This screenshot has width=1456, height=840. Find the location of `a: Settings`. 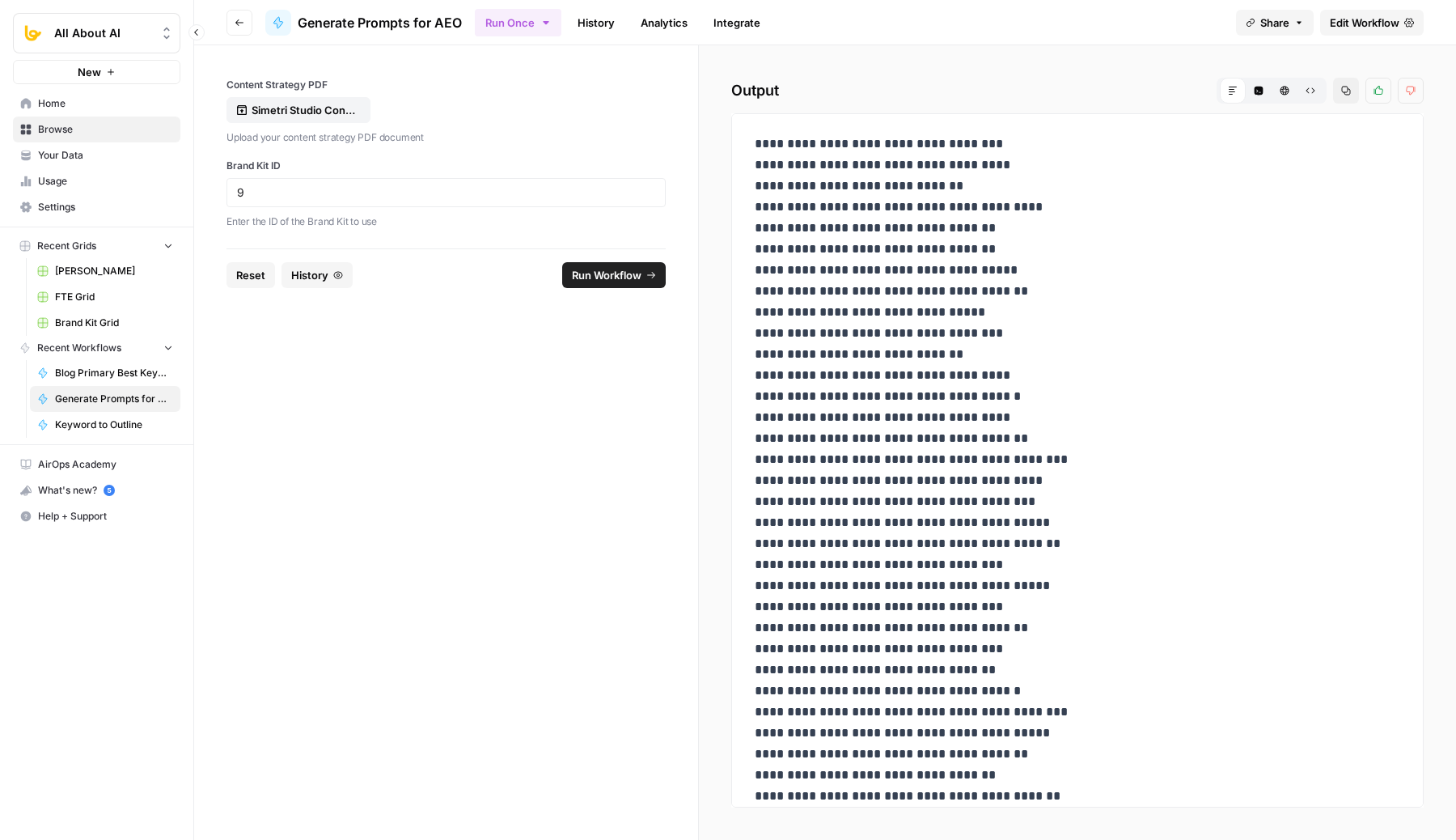

a: Settings is located at coordinates (96, 207).